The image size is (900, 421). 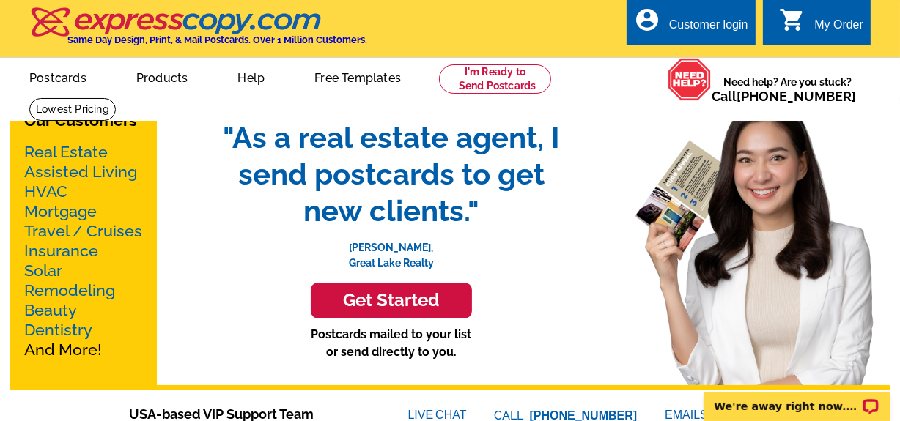 I want to click on p: Postcards mailed to your list or send directly to you., so click(x=391, y=344).